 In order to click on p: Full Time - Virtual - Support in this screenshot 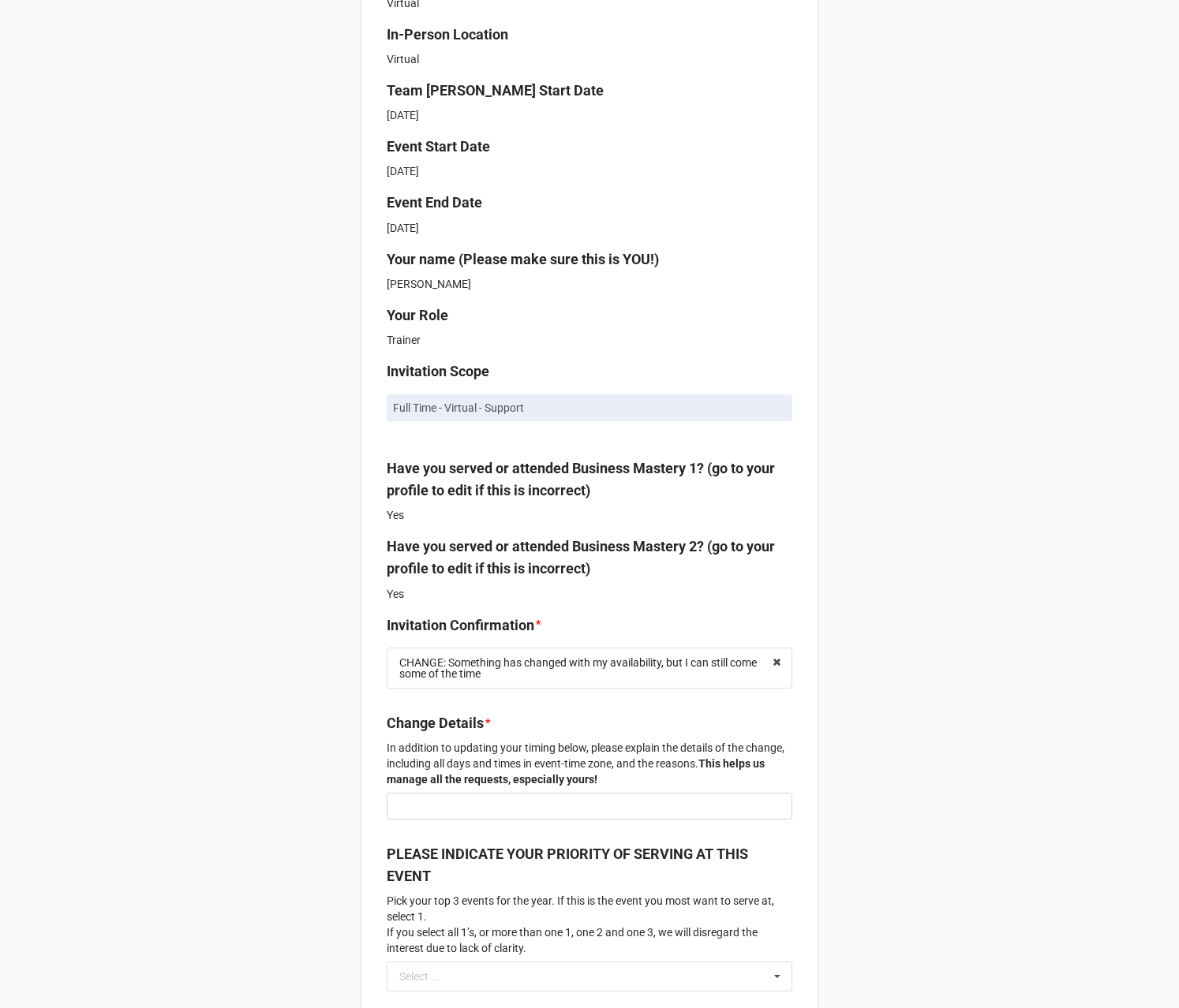, I will do `click(589, 408)`.